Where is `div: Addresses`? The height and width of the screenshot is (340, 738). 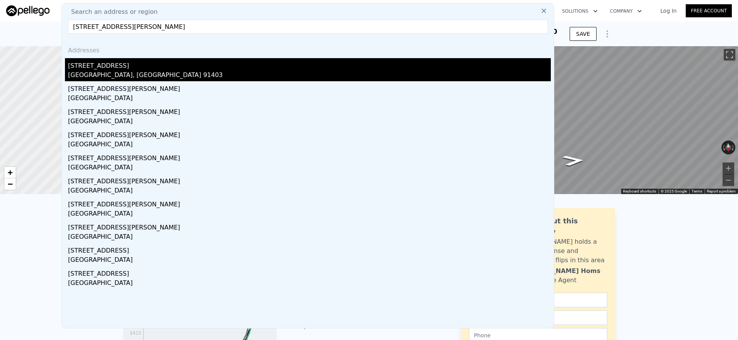
div: Addresses is located at coordinates (308, 49).